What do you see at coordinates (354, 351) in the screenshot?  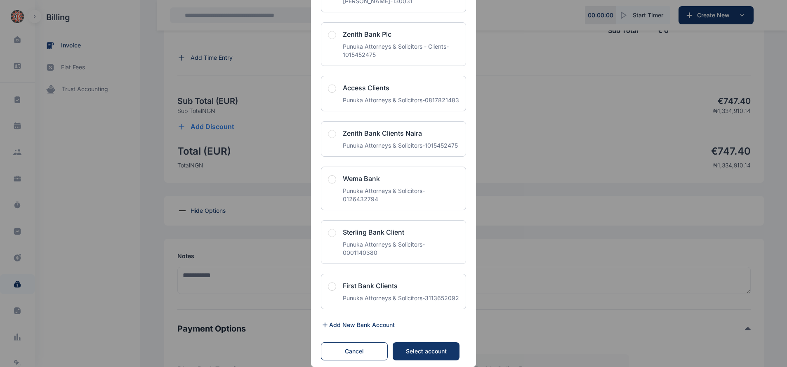 I see `div: Cancel` at bounding box center [354, 351].